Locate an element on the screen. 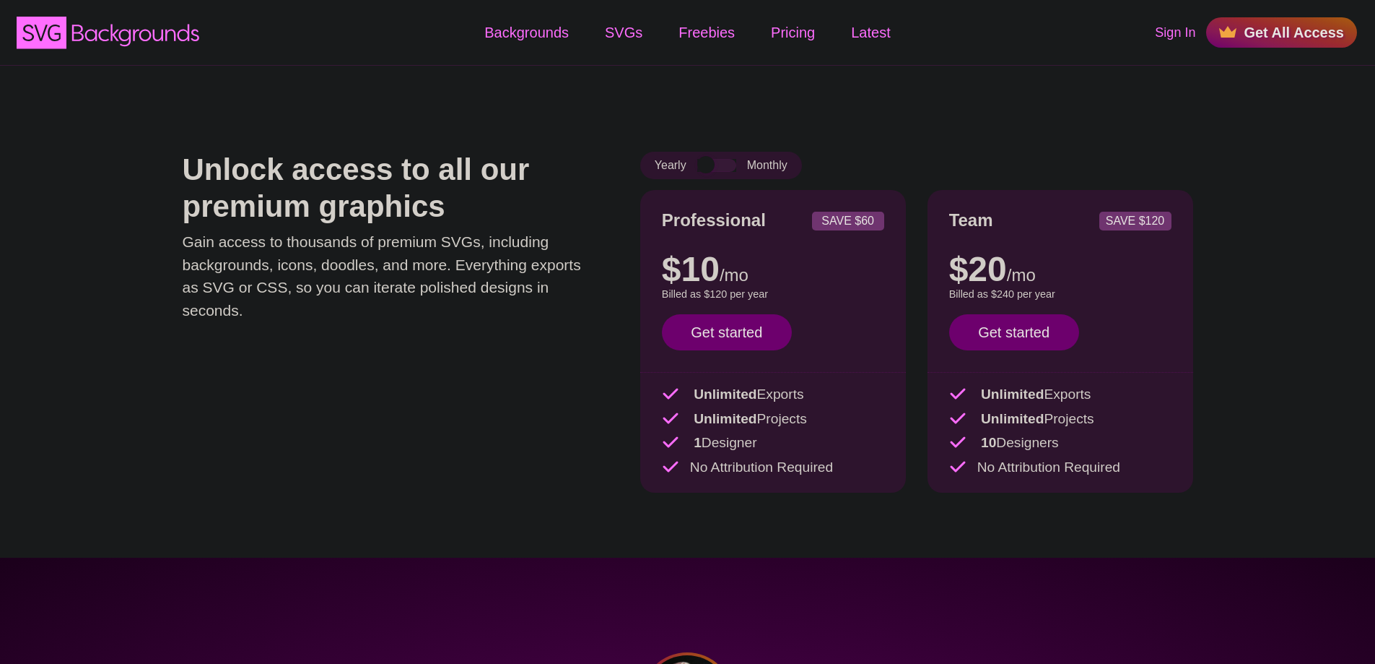 Image resolution: width=1375 pixels, height=664 pixels. div: Yearly Monthly is located at coordinates (721, 165).